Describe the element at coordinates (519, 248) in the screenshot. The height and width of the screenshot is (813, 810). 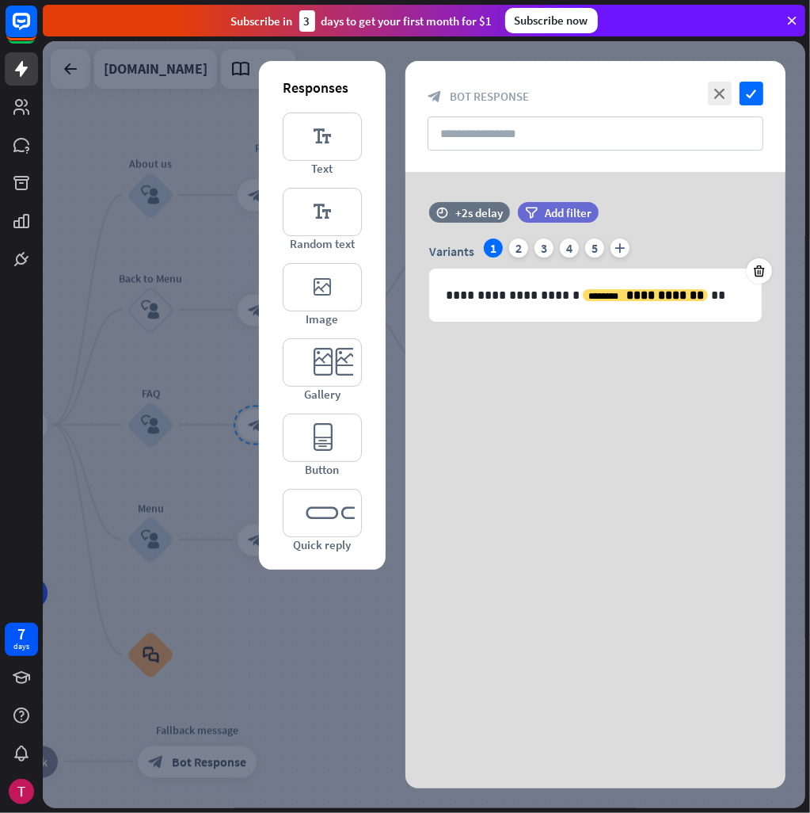
I see `div: 2` at that location.